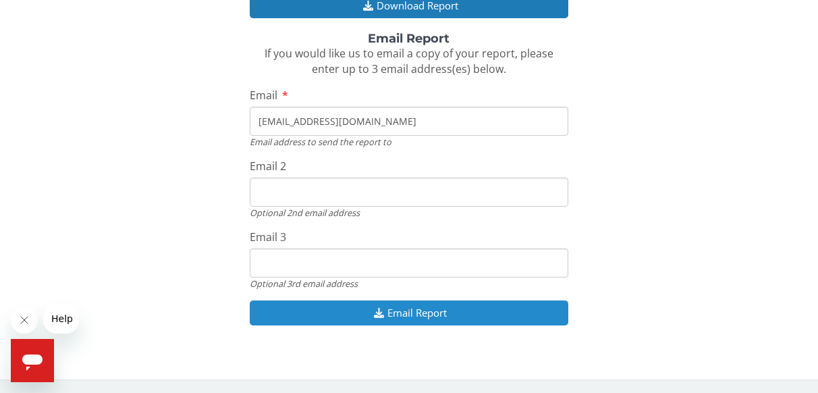 The width and height of the screenshot is (818, 393). Describe the element at coordinates (409, 38) in the screenshot. I see `strong: Email Report` at that location.